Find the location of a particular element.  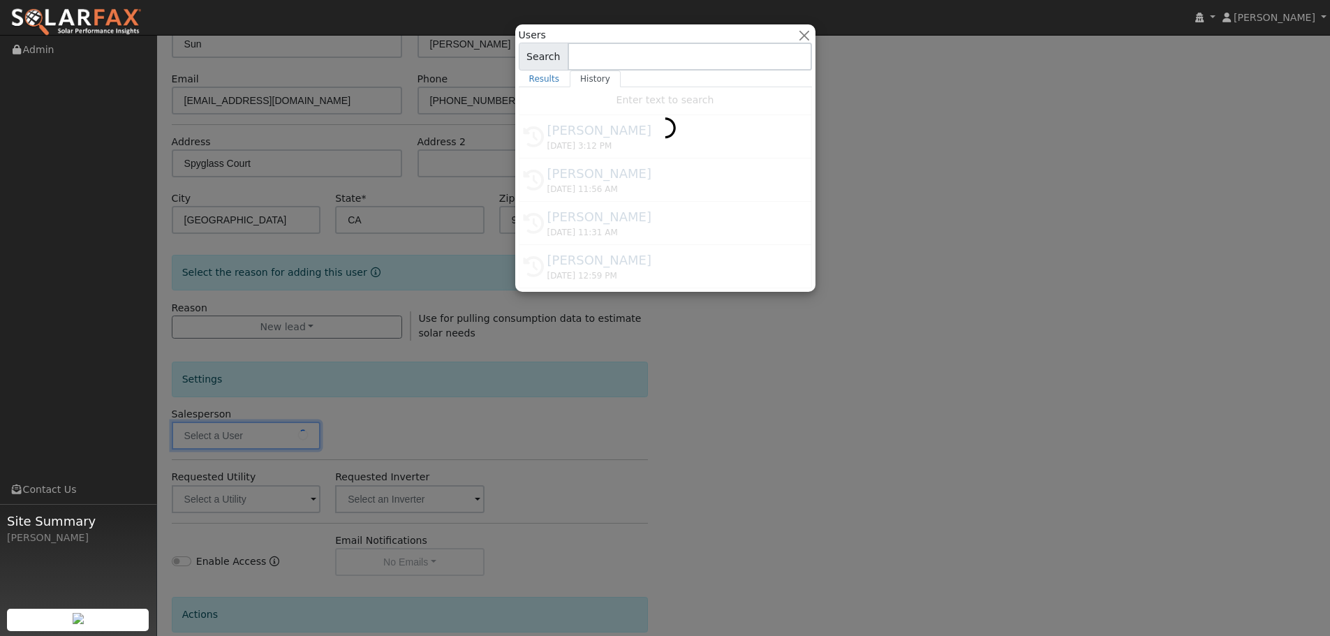

img: SolarFax is located at coordinates (76, 22).